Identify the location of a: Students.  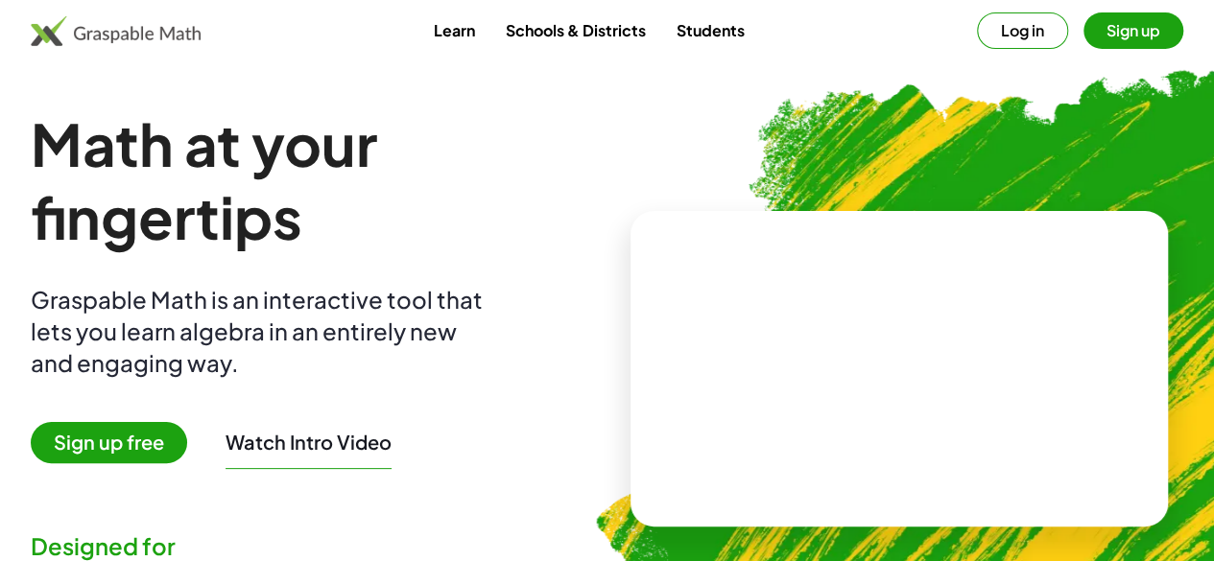
(709, 30).